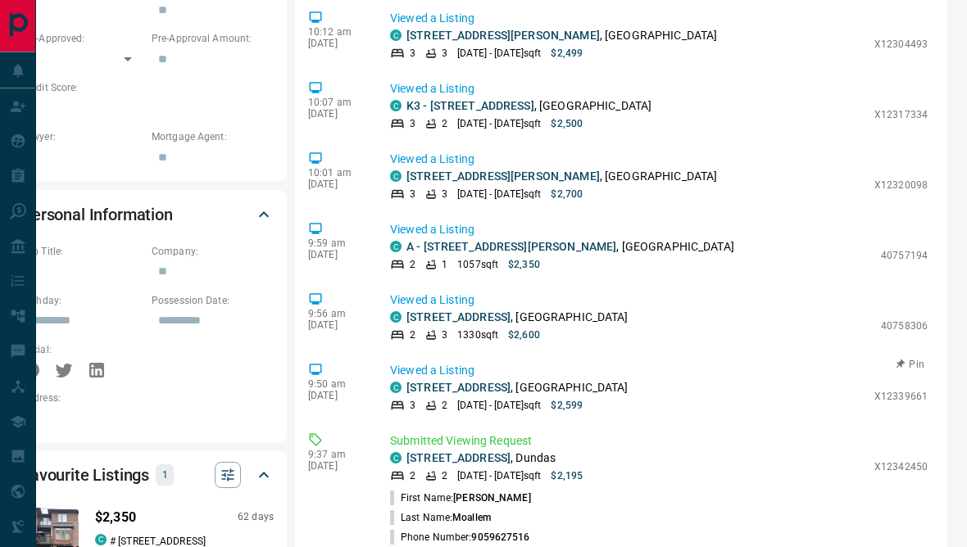  I want to click on p: Credit Score:, so click(147, 88).